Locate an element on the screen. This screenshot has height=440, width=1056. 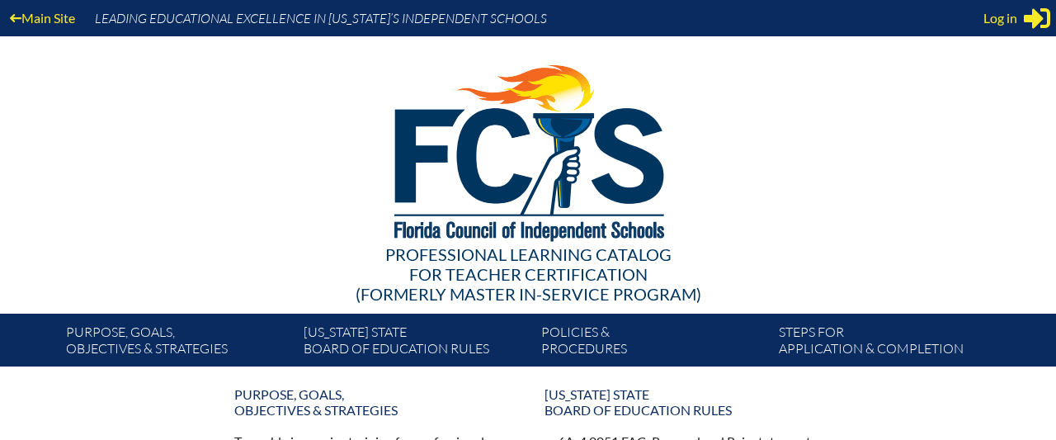
svg: Sign in or register is located at coordinates (1037, 18).